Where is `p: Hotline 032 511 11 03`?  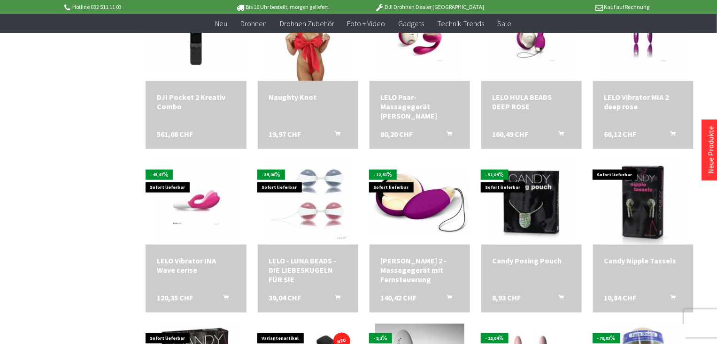
p: Hotline 032 511 11 03 is located at coordinates (136, 7).